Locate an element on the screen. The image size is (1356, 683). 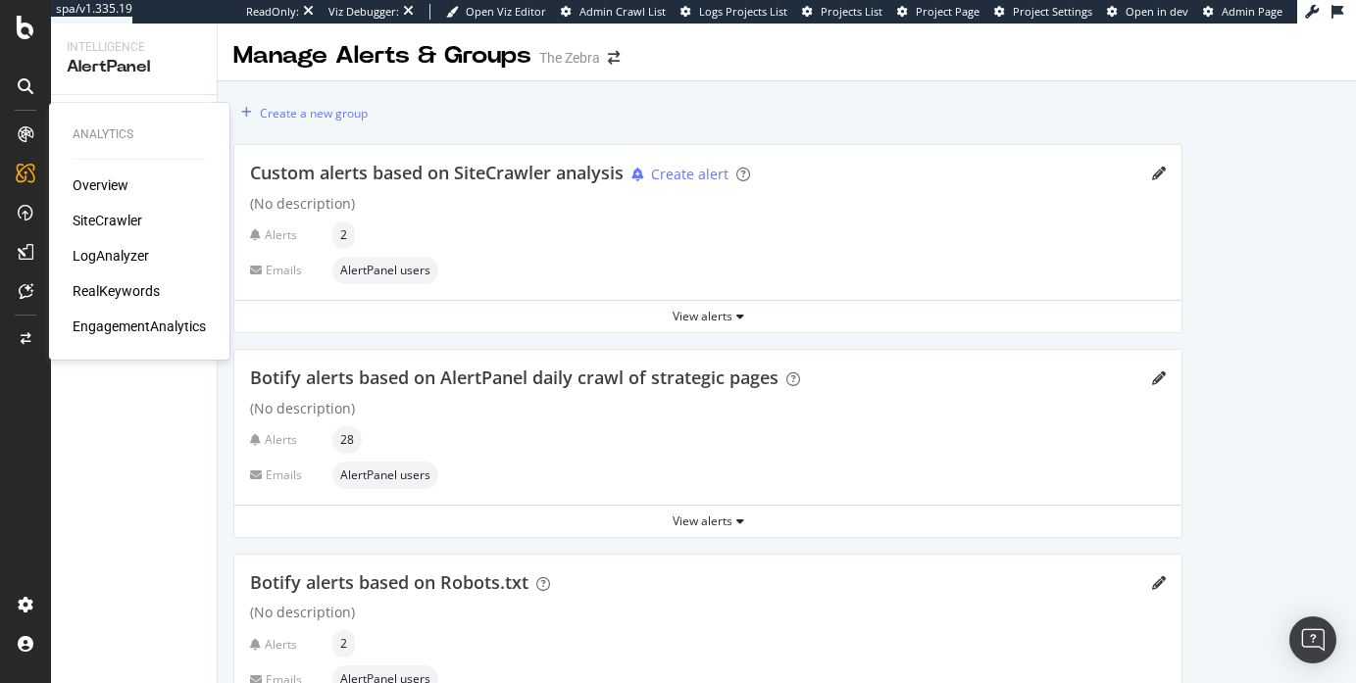
div: Open Intercom Messenger is located at coordinates (1313, 640).